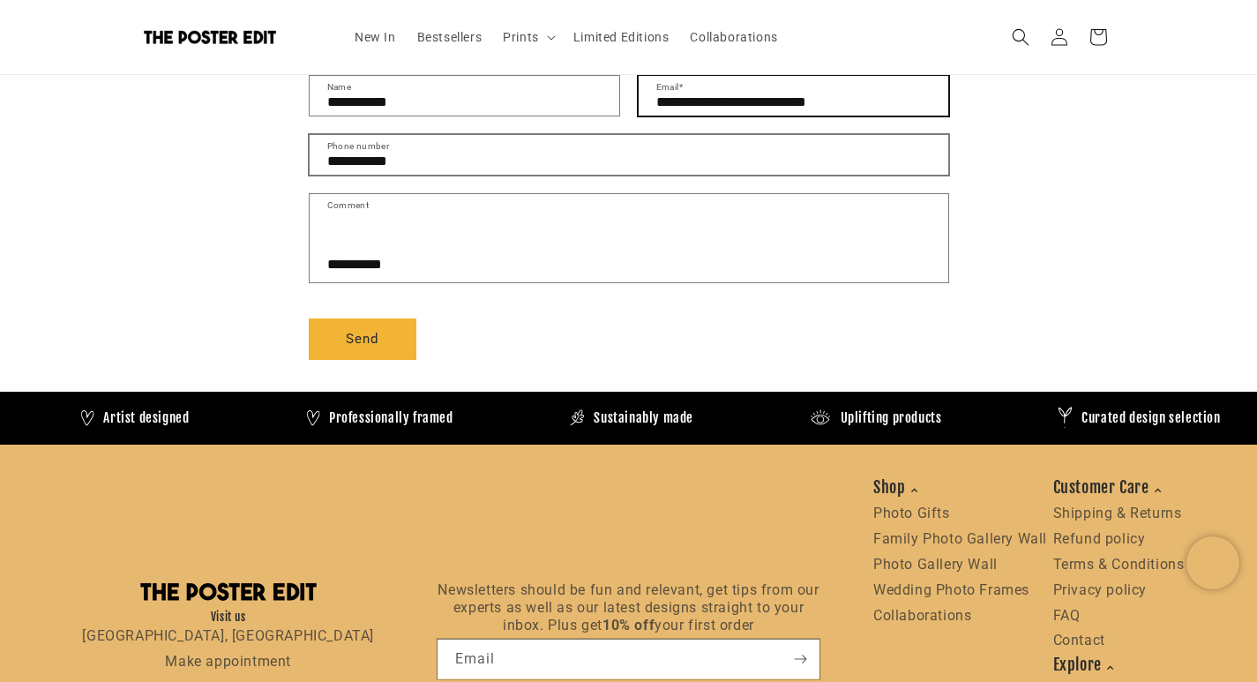 This screenshot has width=1257, height=682. What do you see at coordinates (1021, 37) in the screenshot?
I see `summary: Search` at bounding box center [1021, 37].